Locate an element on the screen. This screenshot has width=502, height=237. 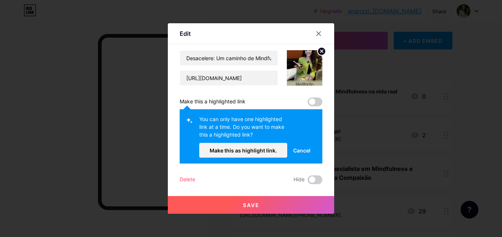
span: Cancel is located at coordinates (302, 150).